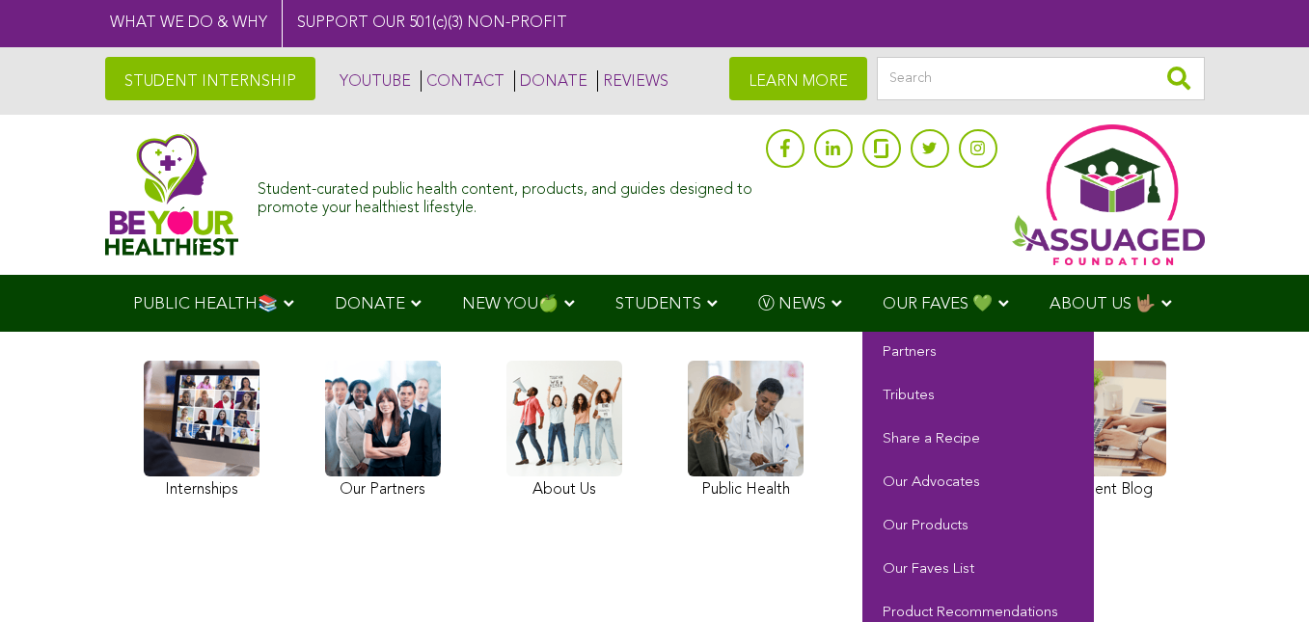 The width and height of the screenshot is (1309, 622). Describe the element at coordinates (658, 304) in the screenshot. I see `span: STUDENTS` at that location.